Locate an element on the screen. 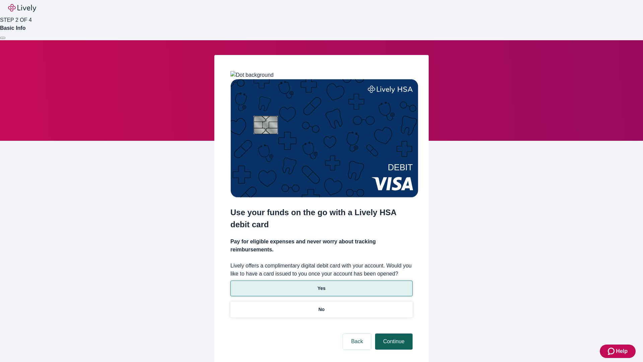  button: No is located at coordinates (322, 309).